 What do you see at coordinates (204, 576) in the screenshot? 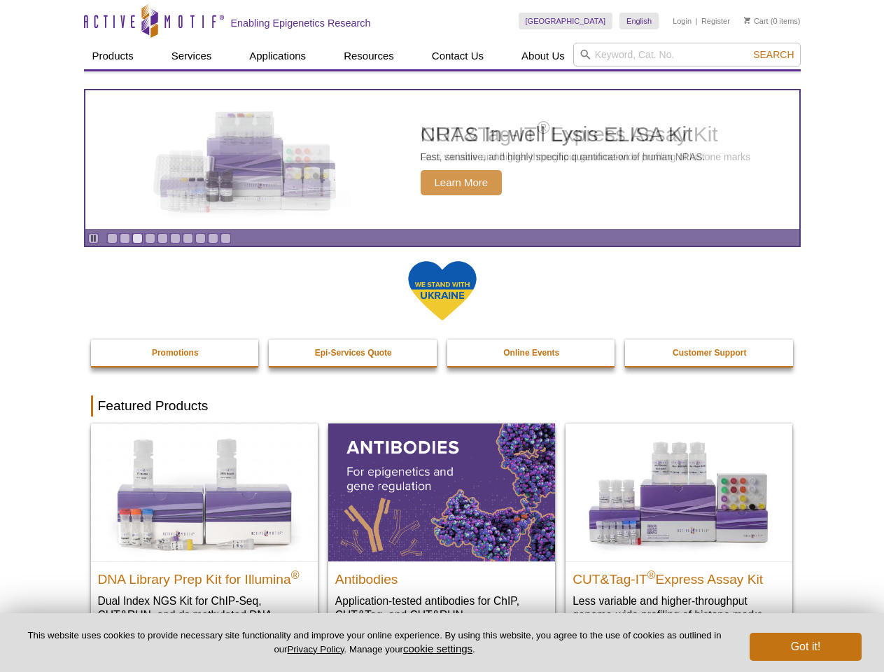
I see `h2: DNA Library Prep Kit for Illumina` at bounding box center [204, 576].